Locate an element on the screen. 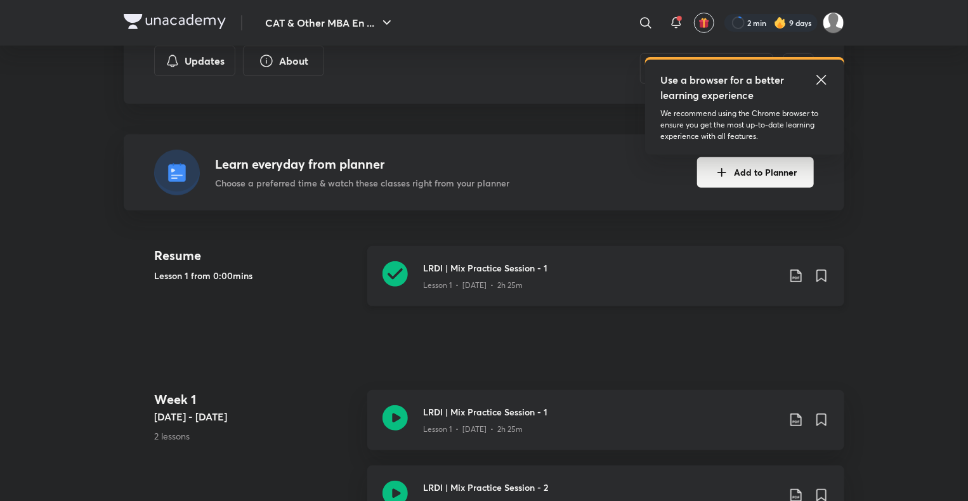  img: Aparna Dubey is located at coordinates (833, 23).